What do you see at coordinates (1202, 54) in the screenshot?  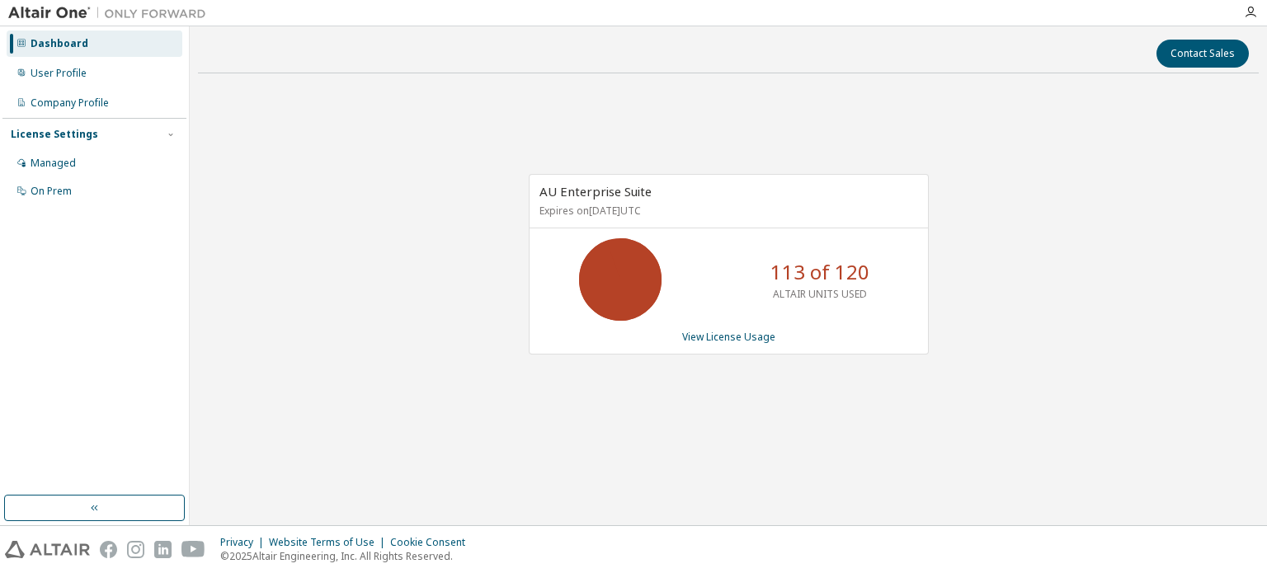 I see `button: Contact Sales` at bounding box center [1202, 54].